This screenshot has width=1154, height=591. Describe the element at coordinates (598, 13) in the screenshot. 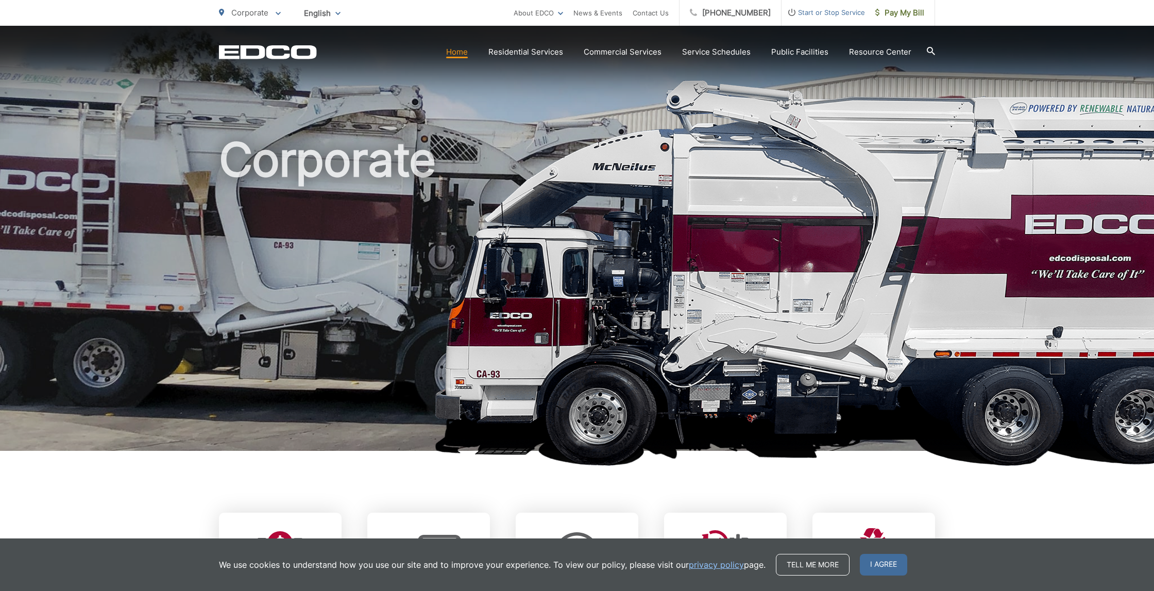

I see `a: News & Events` at that location.